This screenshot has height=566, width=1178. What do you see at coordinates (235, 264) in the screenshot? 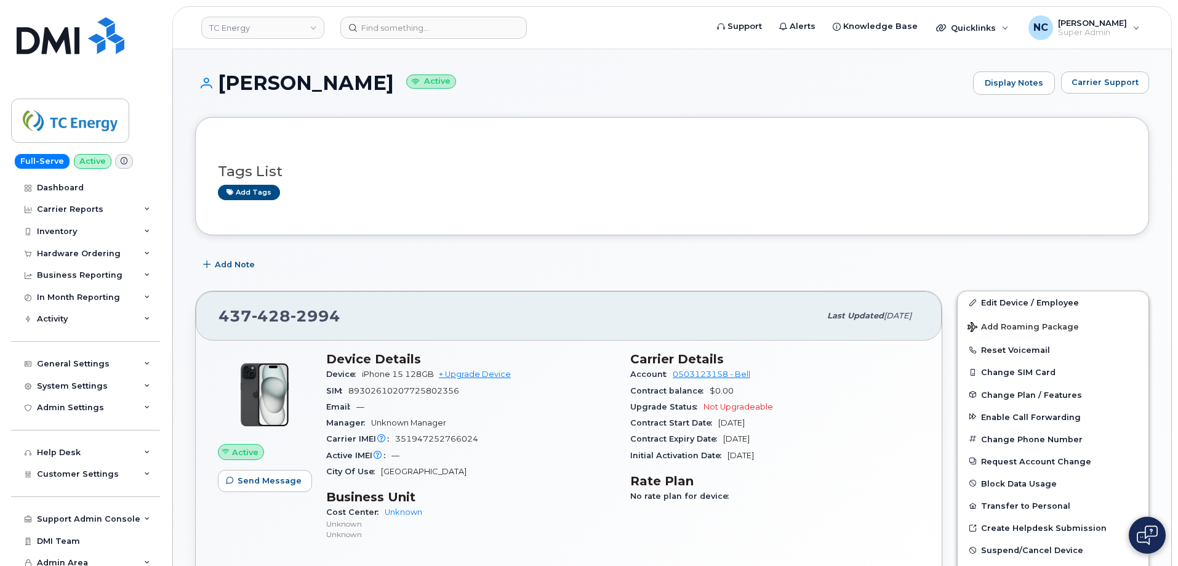
I see `span: Add Note` at bounding box center [235, 264].